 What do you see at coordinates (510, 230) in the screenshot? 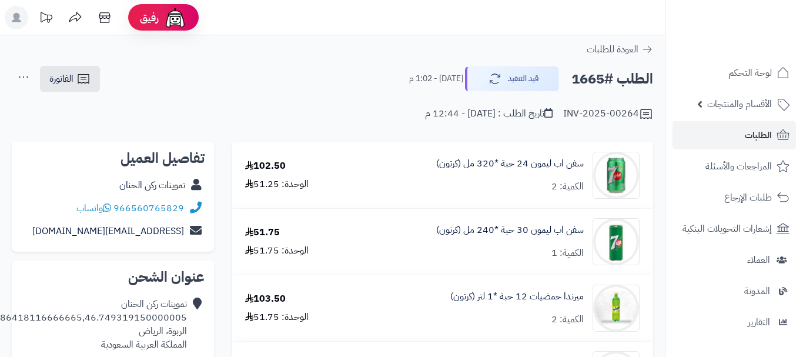
I see `a: سفن اب ليمون 30 حبة *240 مل (كرتون)` at bounding box center [510, 230].